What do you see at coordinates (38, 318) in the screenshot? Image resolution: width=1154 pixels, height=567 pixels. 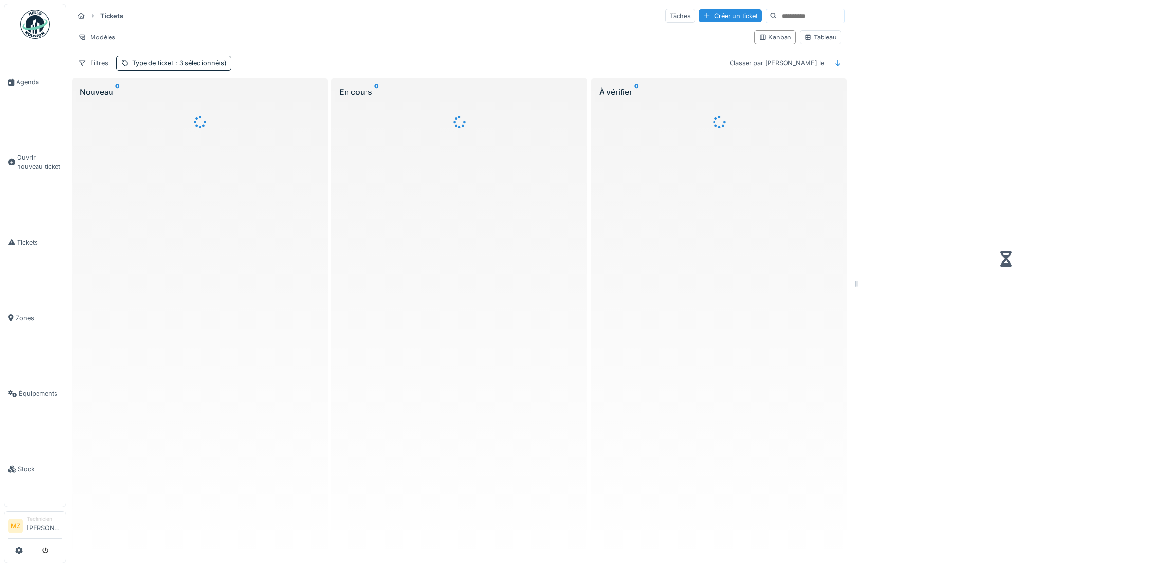 I see `span: Zones` at bounding box center [38, 318].